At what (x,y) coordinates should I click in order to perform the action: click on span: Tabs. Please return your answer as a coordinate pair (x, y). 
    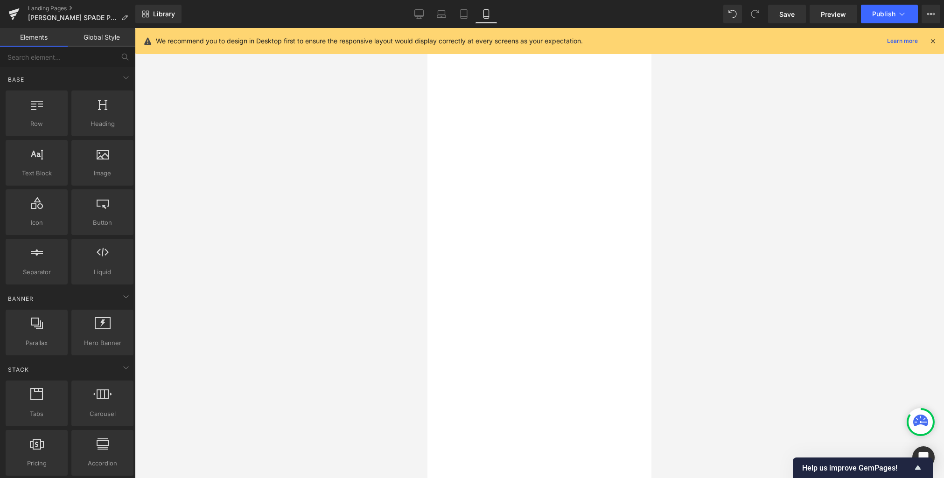
    Looking at the image, I should click on (36, 414).